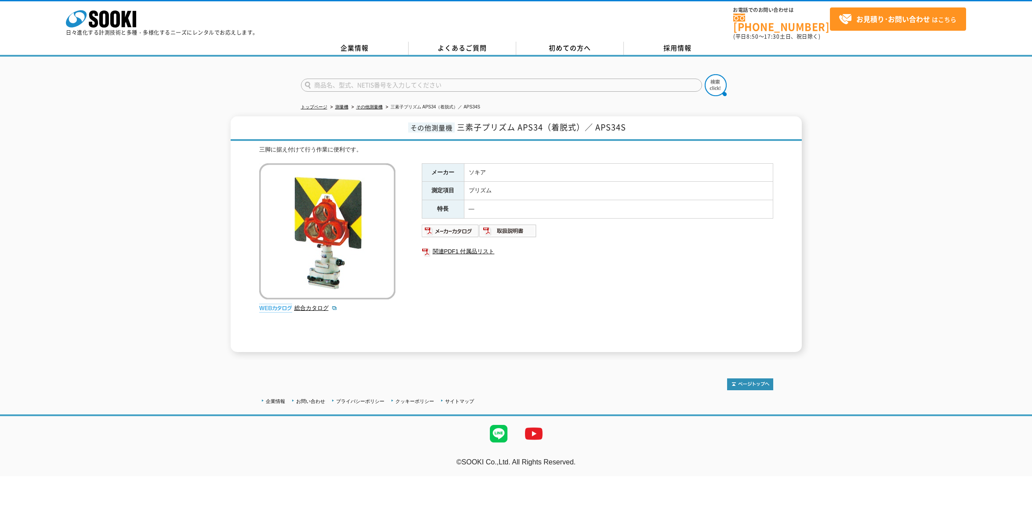  I want to click on a: 初めての方へ, so click(570, 48).